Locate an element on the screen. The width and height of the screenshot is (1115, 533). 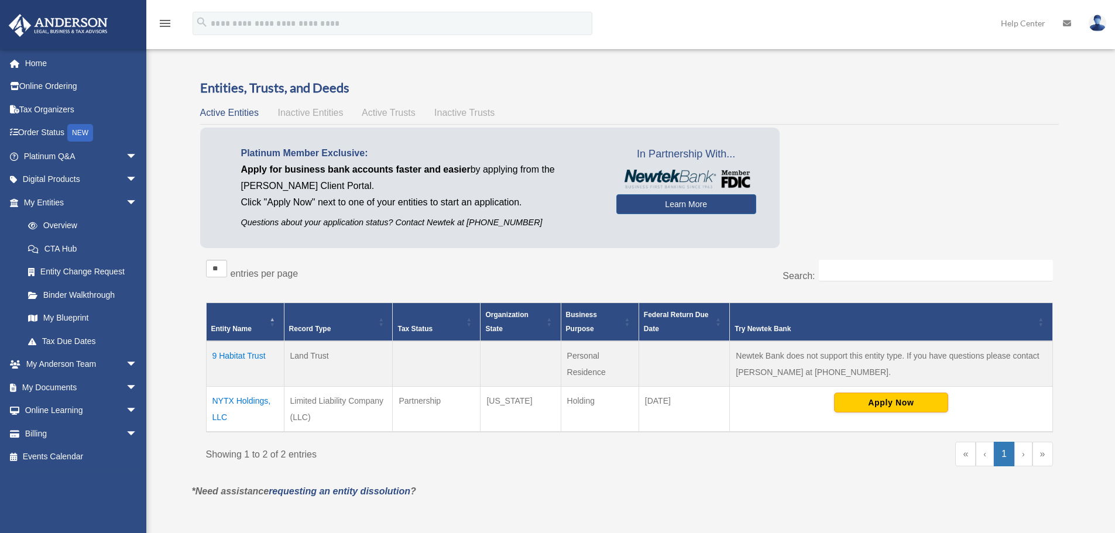
i: search is located at coordinates (202, 22).